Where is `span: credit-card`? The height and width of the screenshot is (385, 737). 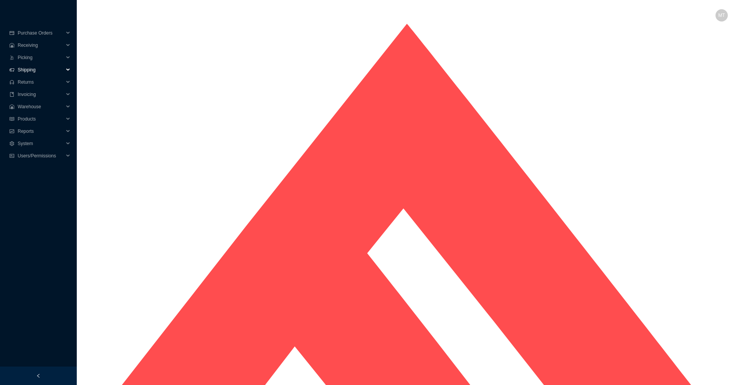 span: credit-card is located at coordinates (12, 33).